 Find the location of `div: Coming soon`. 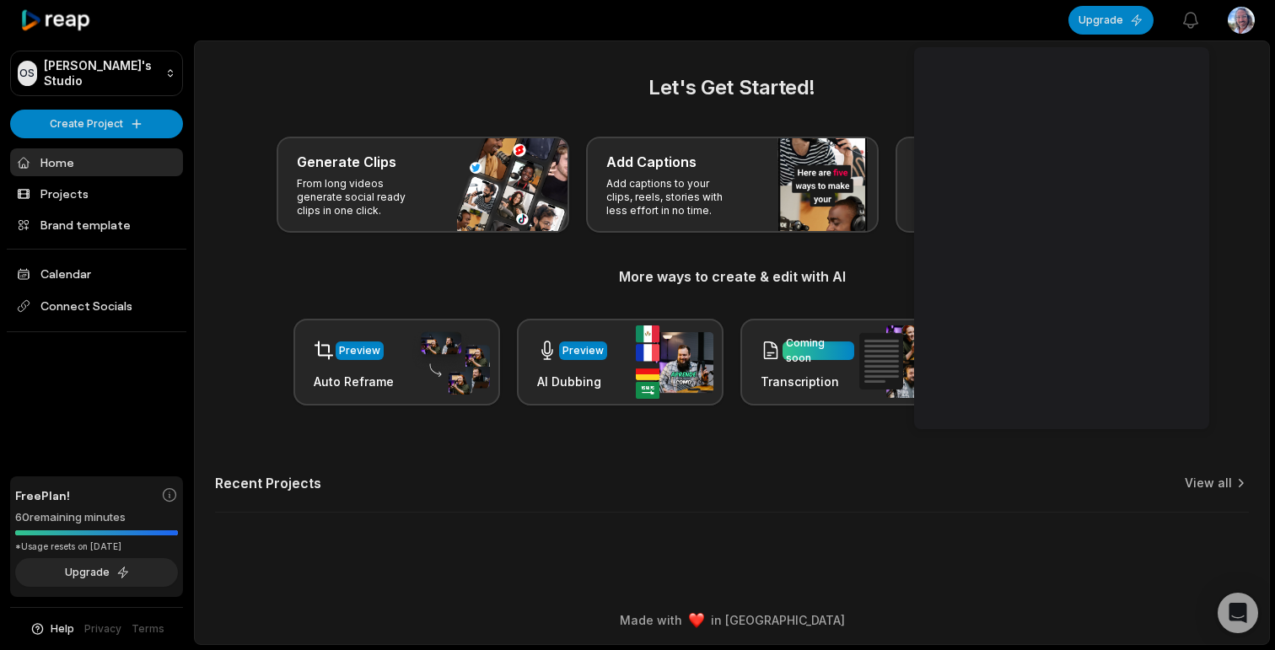

div: Coming soon is located at coordinates (818, 351).